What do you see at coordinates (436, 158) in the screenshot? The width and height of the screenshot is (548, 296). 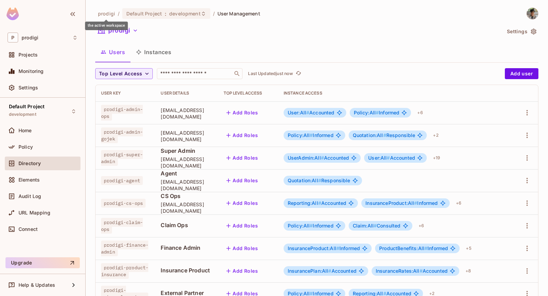 I see `div: + 19` at bounding box center [436, 158].